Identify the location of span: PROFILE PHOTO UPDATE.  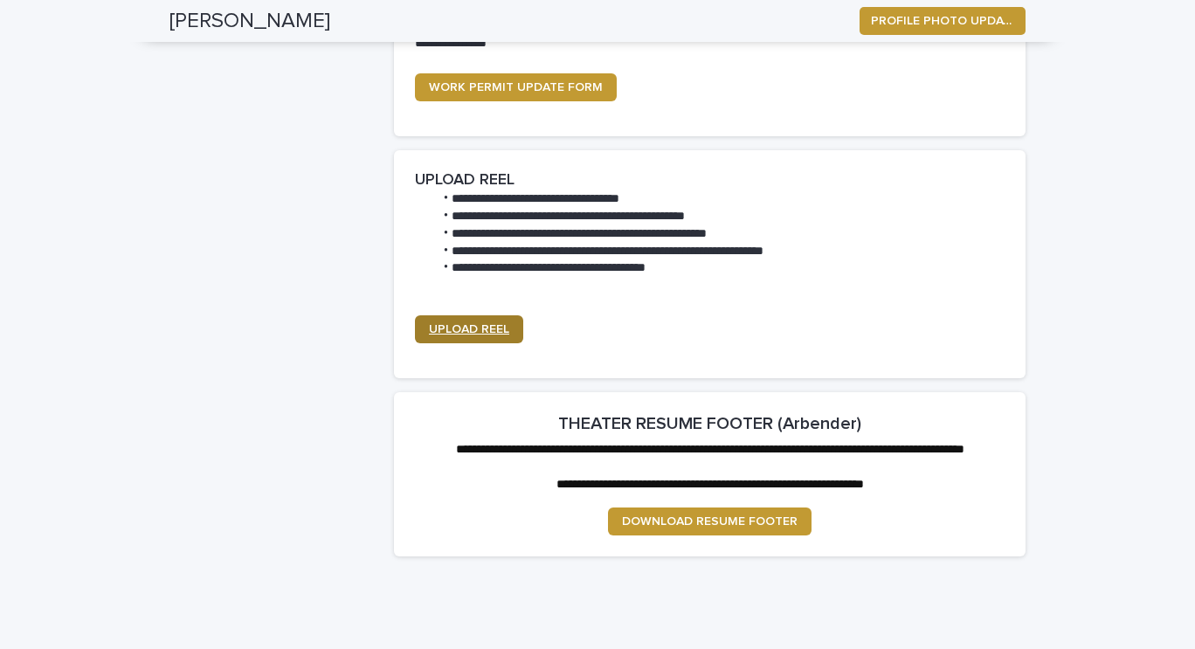
(942, 21).